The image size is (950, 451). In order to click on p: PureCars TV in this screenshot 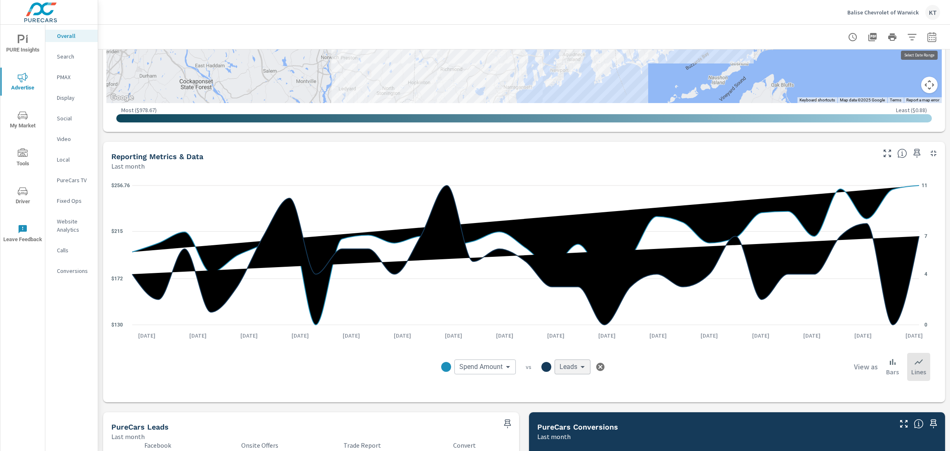, I will do `click(74, 180)`.